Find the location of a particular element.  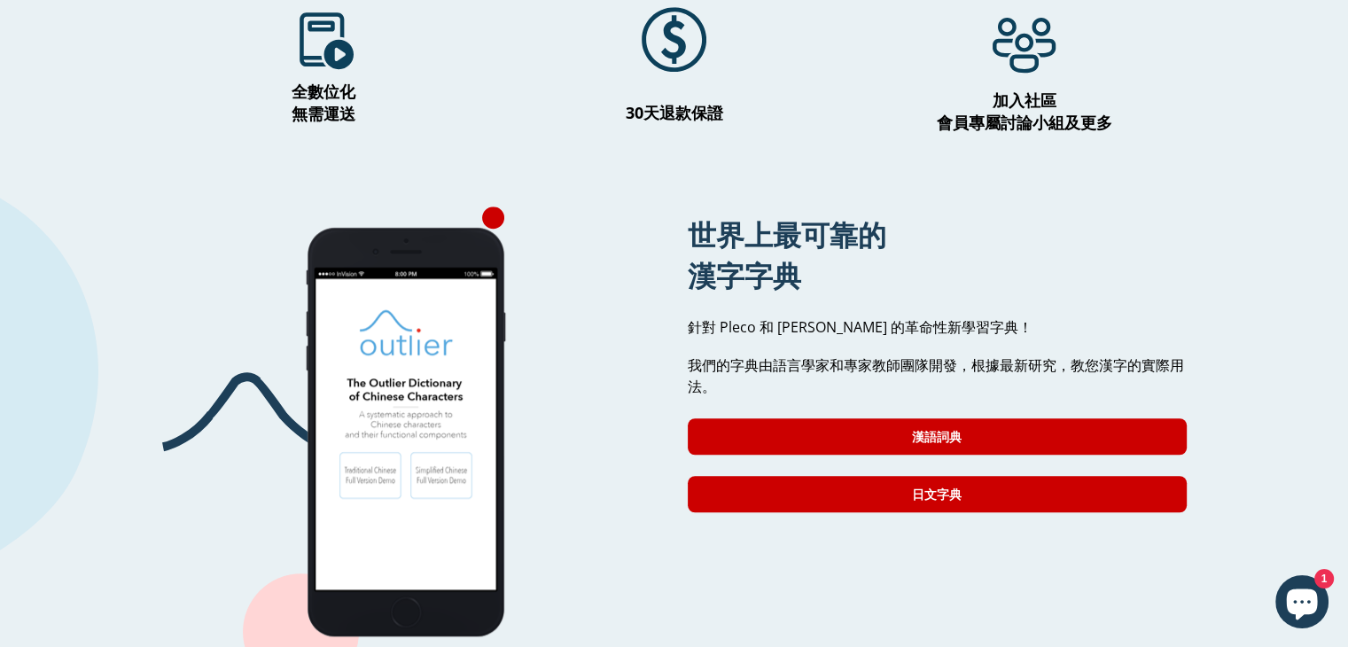

font: 全數位化 is located at coordinates (324, 91).